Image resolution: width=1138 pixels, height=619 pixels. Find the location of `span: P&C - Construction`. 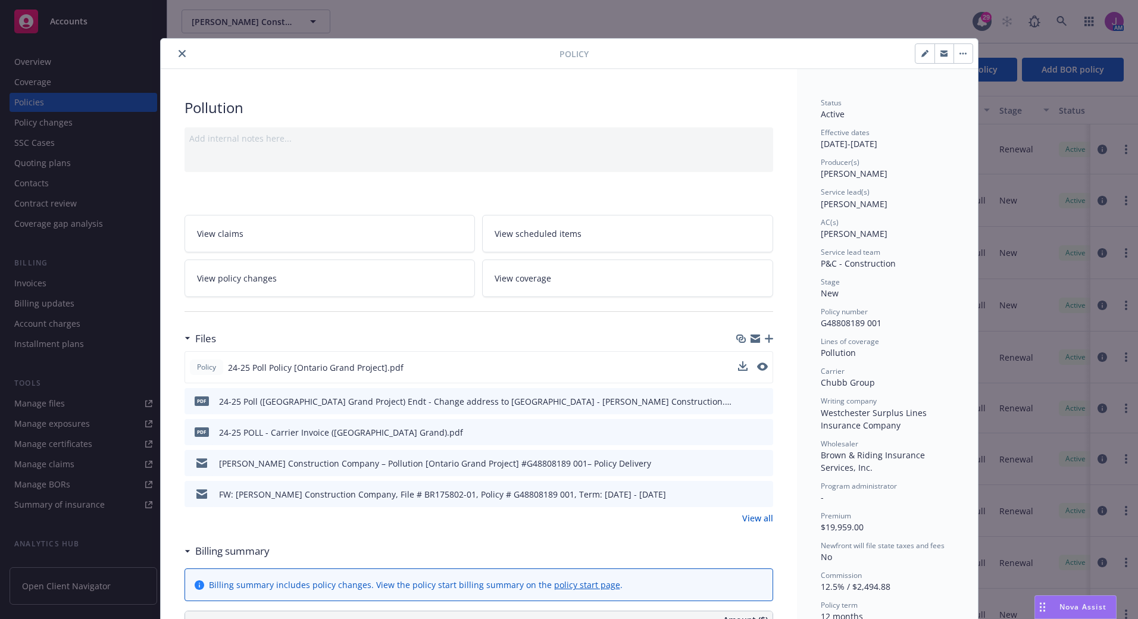

span: P&C - Construction is located at coordinates (859, 263).